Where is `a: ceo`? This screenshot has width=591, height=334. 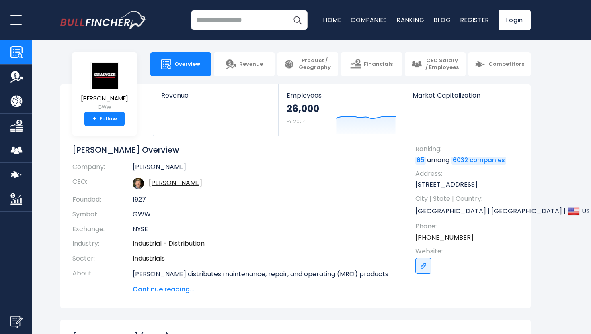 a: ceo is located at coordinates (175, 183).